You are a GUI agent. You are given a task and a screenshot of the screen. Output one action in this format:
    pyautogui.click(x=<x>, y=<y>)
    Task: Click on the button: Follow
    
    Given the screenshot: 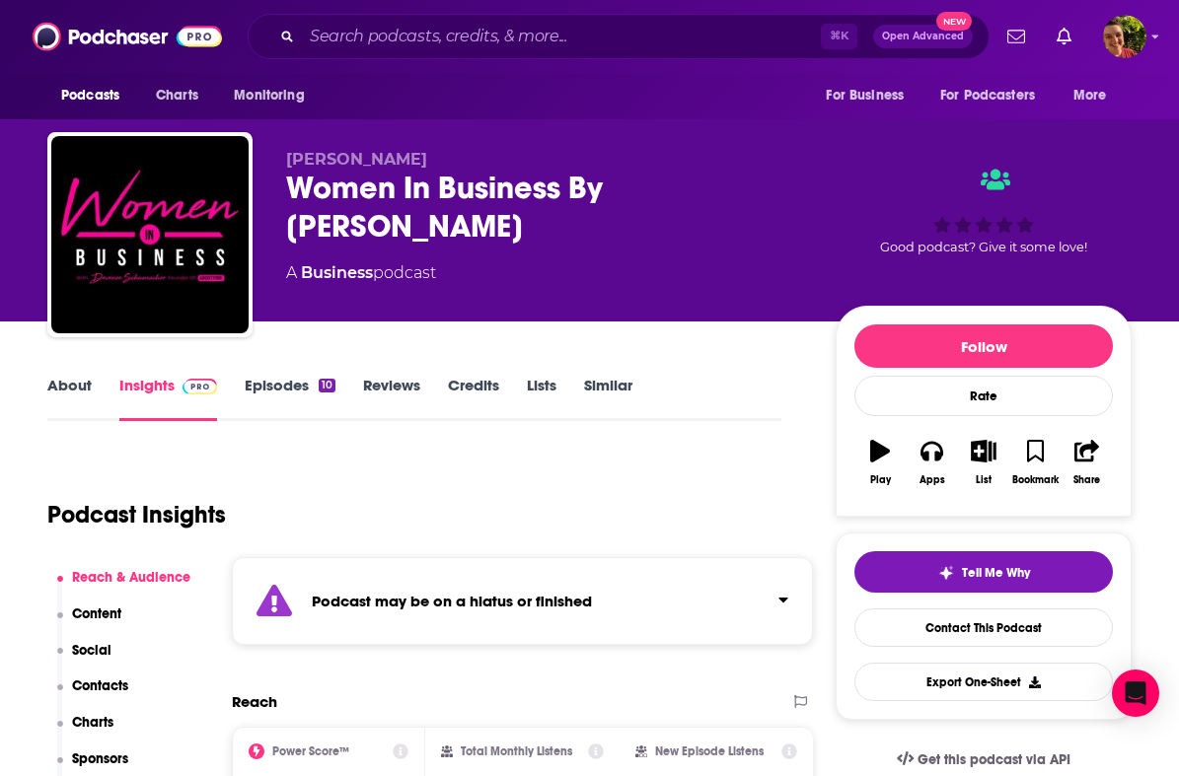 What is the action you would take?
    pyautogui.click(x=983, y=346)
    